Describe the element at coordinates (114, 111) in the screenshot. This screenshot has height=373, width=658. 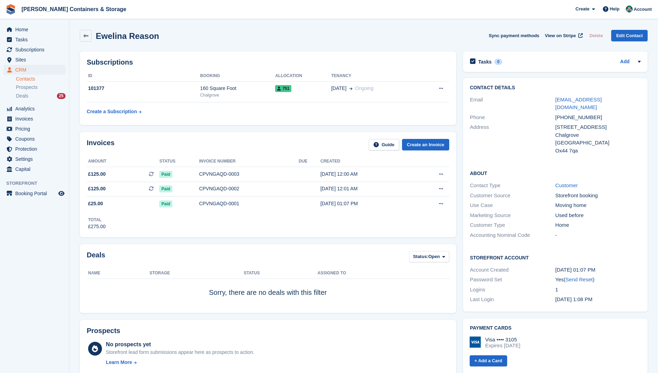
I see `a: Create a Subscription` at that location.